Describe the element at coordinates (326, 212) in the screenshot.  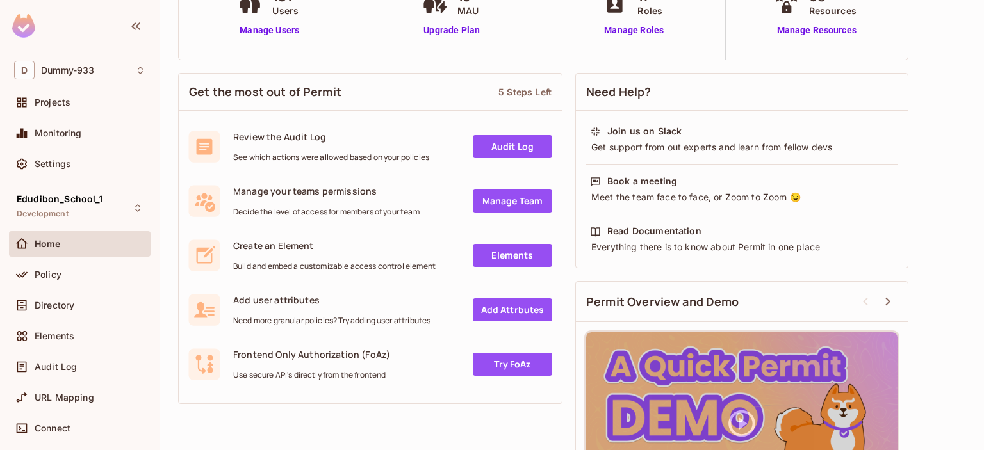
I see `span: Decide the level of access for members of your team` at that location.